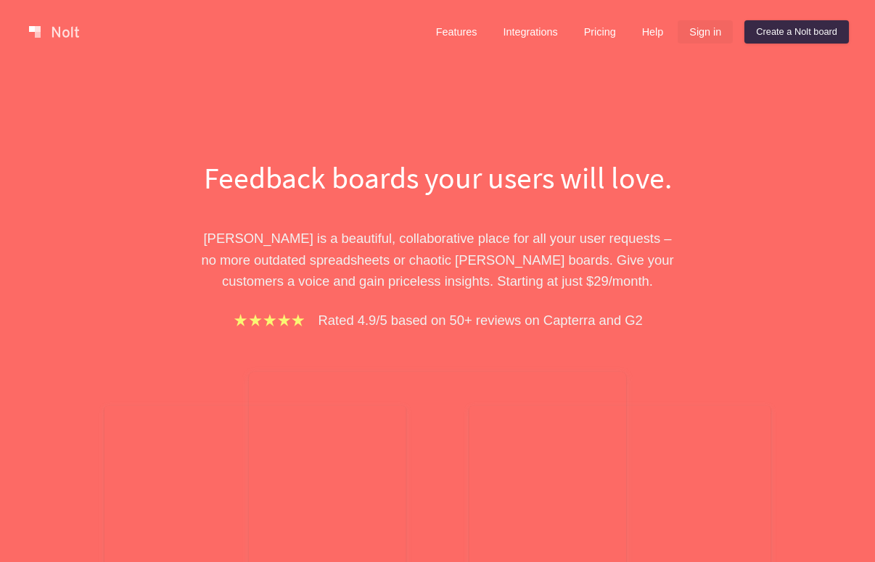 This screenshot has height=562, width=875. I want to click on h1: Feedback boards your users will love., so click(438, 178).